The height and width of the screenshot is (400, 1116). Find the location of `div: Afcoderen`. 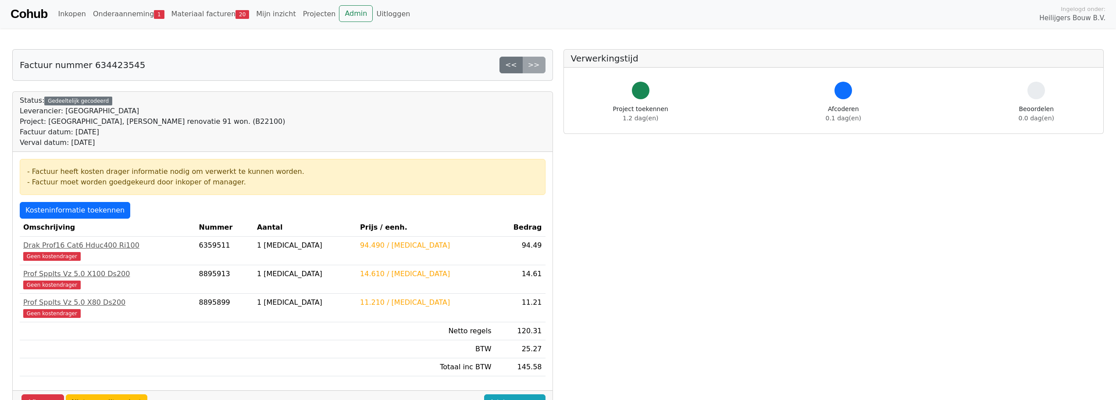

div: Afcoderen is located at coordinates (843, 114).